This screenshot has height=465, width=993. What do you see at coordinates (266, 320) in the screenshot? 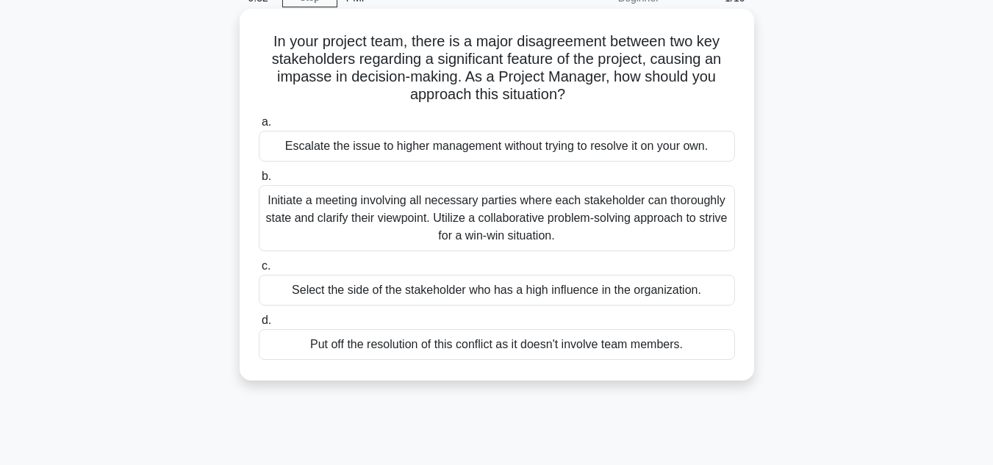
I see `span: d.` at bounding box center [266, 320].